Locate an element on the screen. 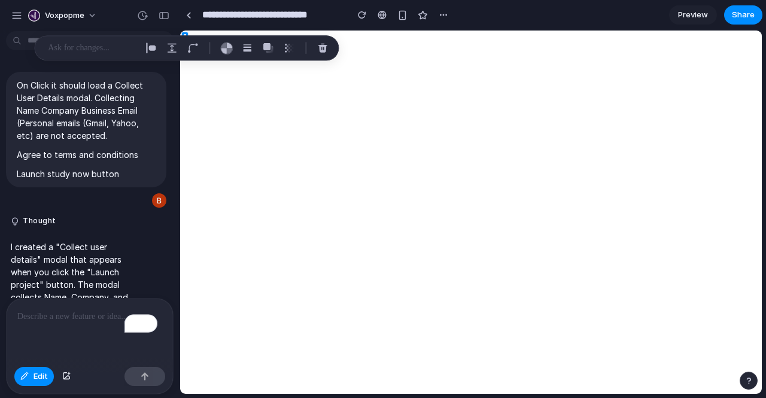  a: Preview is located at coordinates (693, 15).